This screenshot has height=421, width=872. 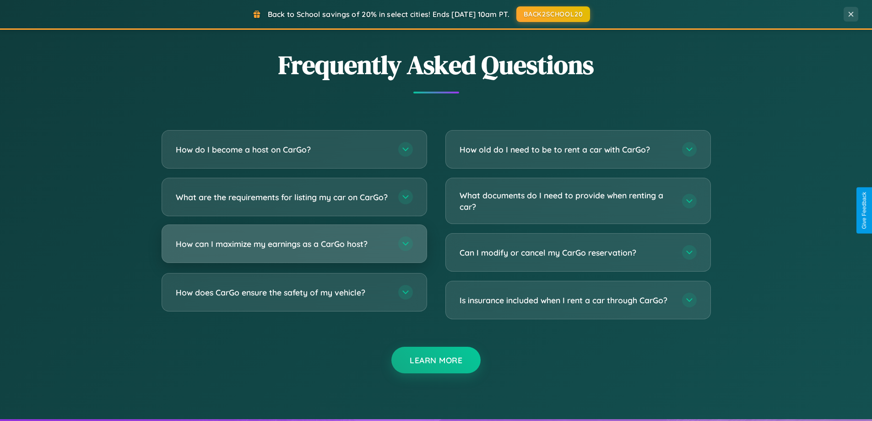 What do you see at coordinates (283, 149) in the screenshot?
I see `h3: How do I become a host on CarGo?` at bounding box center [283, 149].